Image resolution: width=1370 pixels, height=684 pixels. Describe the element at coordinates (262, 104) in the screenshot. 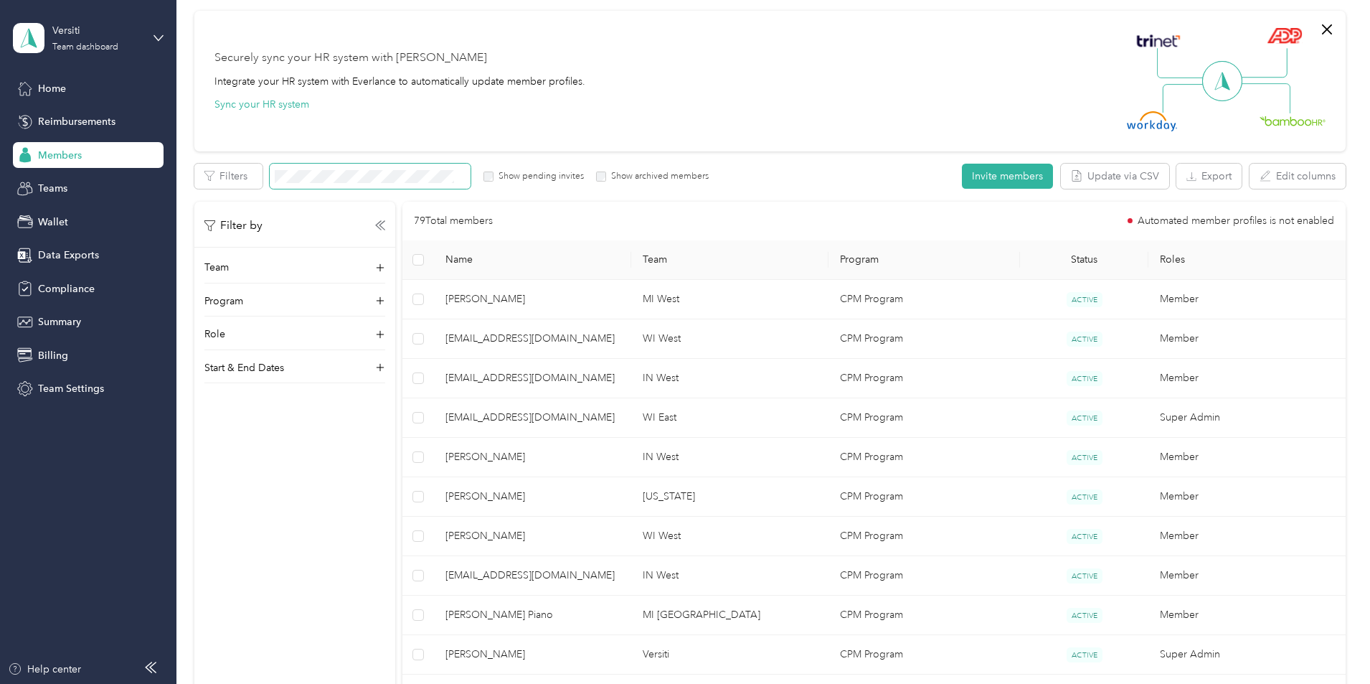

I see `button: Sync your HR system` at that location.